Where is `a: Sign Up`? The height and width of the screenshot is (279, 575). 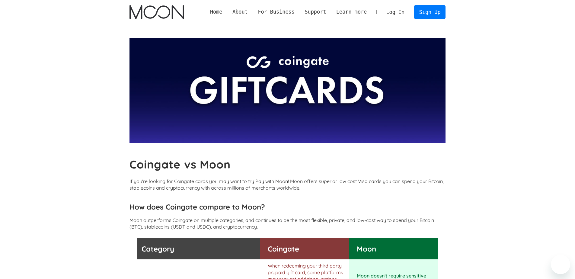 a: Sign Up is located at coordinates (429, 12).